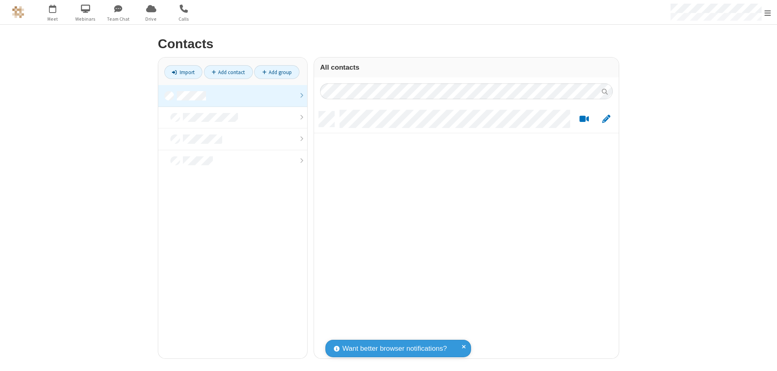 This screenshot has height=371, width=777. Describe the element at coordinates (584, 119) in the screenshot. I see `button: Start a video meeting` at that location.